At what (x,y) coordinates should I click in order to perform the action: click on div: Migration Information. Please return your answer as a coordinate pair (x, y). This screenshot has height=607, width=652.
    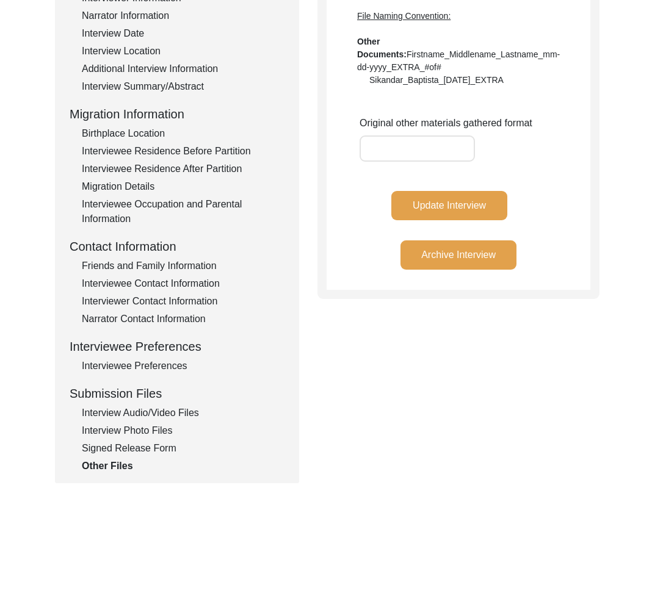
    Looking at the image, I should click on (177, 114).